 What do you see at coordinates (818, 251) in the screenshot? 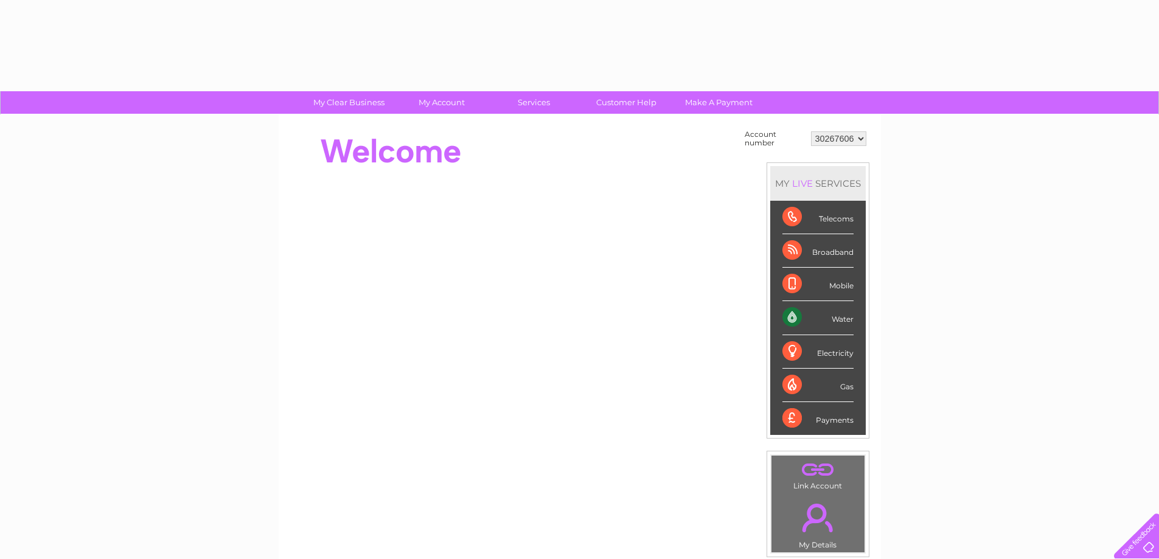
I see `div: Broadband` at bounding box center [818, 251].